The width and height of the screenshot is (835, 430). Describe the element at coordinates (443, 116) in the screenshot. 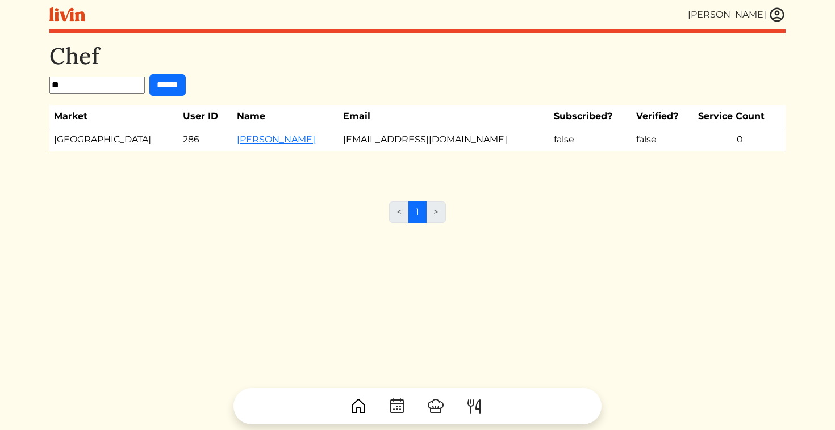

I see `th: Email` at that location.